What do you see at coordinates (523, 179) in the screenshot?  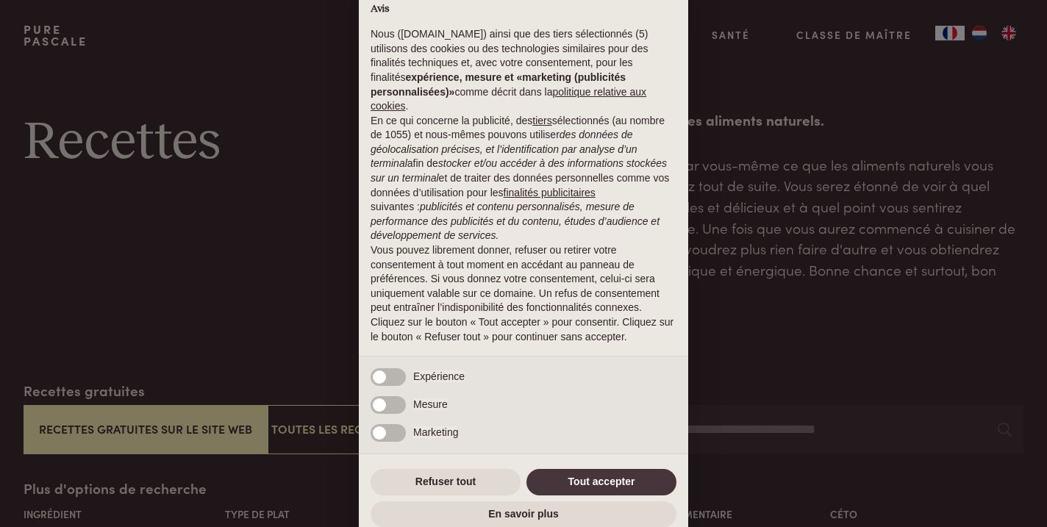 I see `p: En ce qui concerne la publicité, des sélectionnés (au nombre de 1055) et nous-mêmes pouvons utili...` at bounding box center [523, 179].